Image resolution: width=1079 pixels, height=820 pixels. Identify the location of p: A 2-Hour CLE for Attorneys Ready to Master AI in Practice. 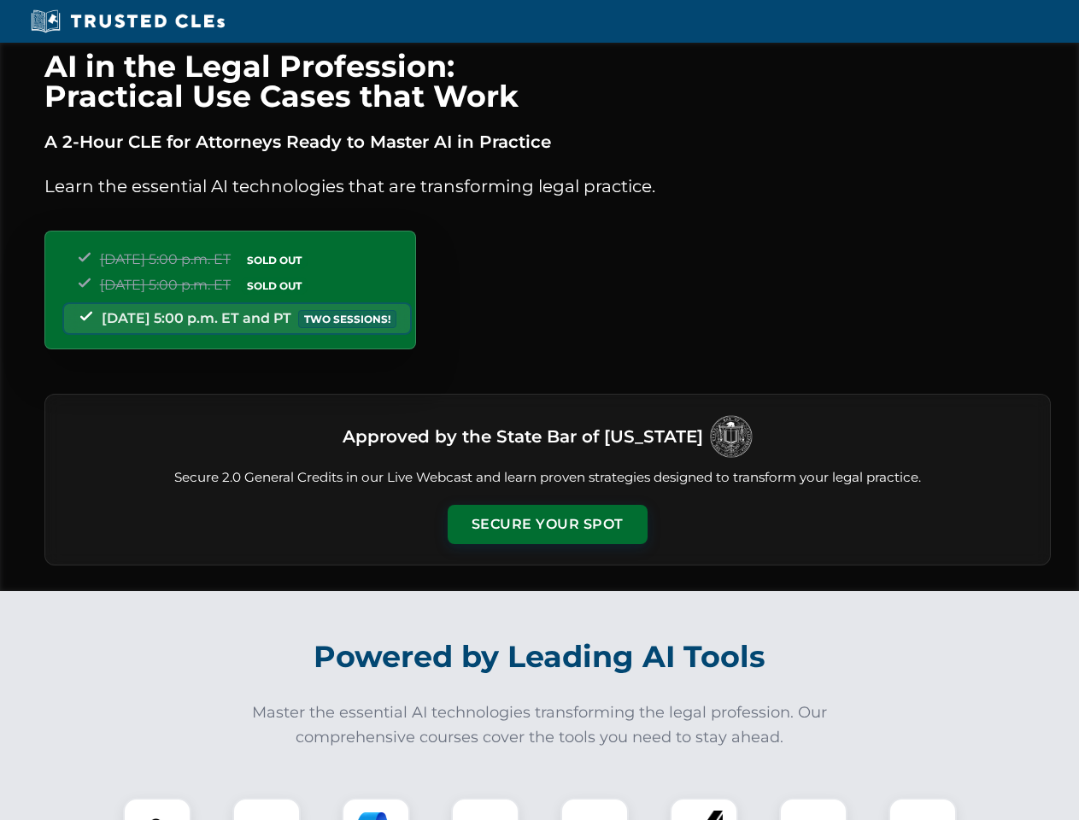
(548, 142).